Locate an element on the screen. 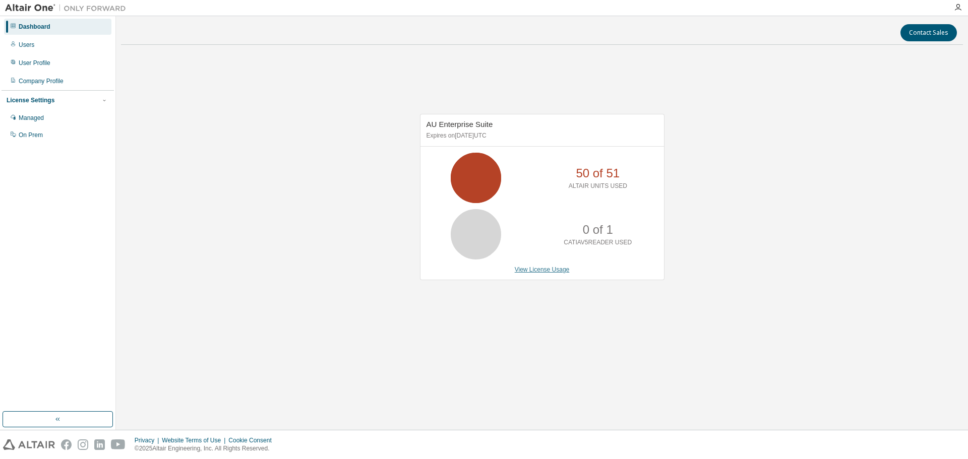 The image size is (968, 459). p: © 2025 Altair Engineering, Inc. All Rights Reserved. is located at coordinates (206, 449).